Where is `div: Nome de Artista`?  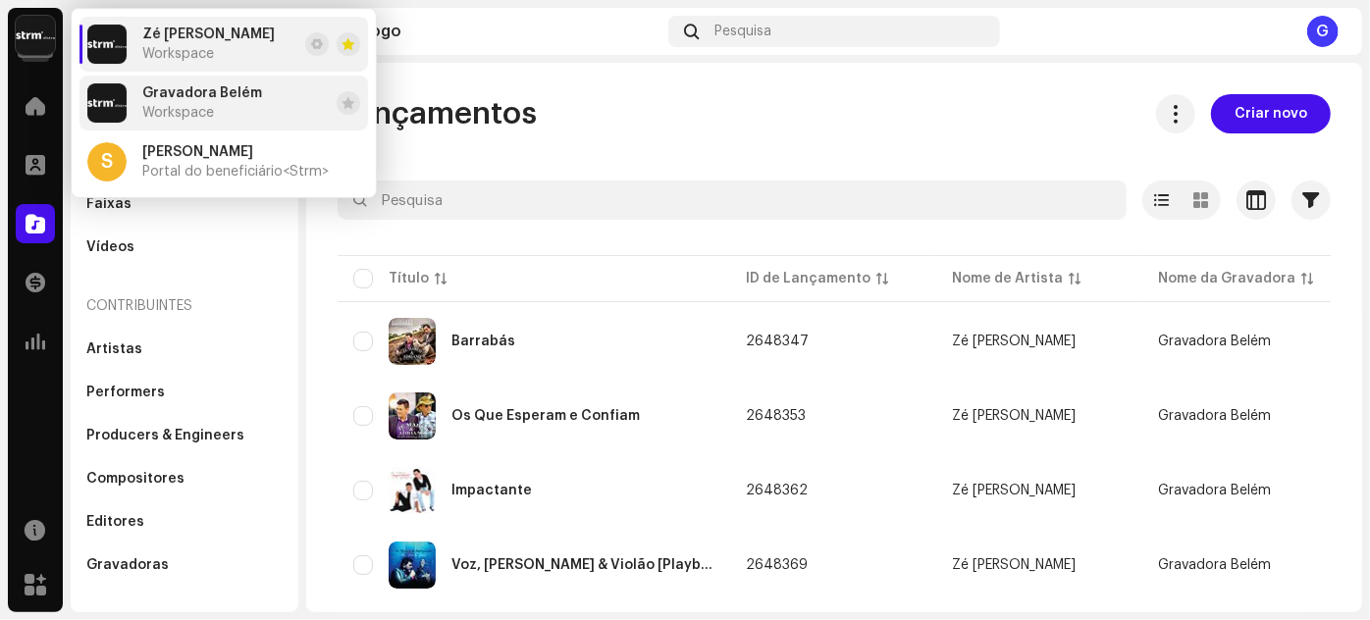
div: Nome de Artista is located at coordinates (1007, 279).